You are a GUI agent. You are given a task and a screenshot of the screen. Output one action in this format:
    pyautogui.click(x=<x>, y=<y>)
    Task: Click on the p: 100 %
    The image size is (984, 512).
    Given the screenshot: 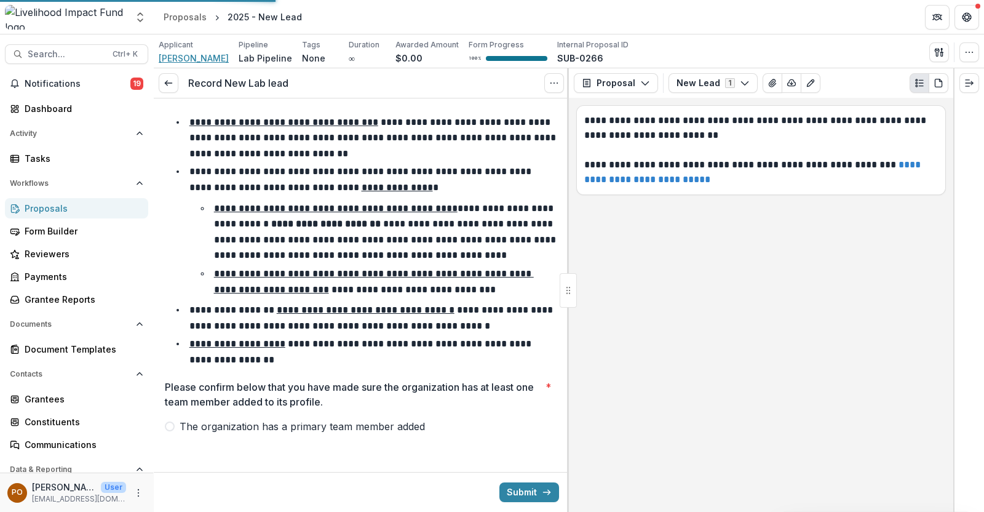 What is the action you would take?
    pyautogui.click(x=475, y=58)
    